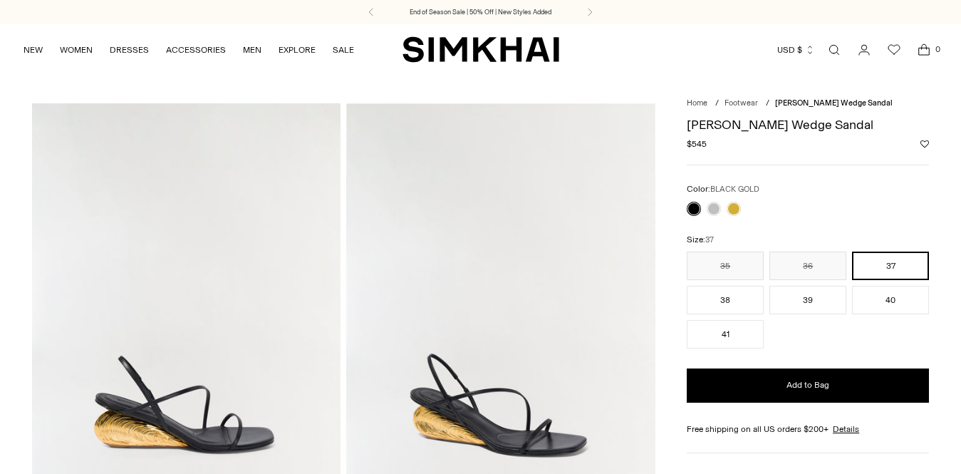 The height and width of the screenshot is (474, 961). What do you see at coordinates (697, 144) in the screenshot?
I see `span: $545` at bounding box center [697, 144].